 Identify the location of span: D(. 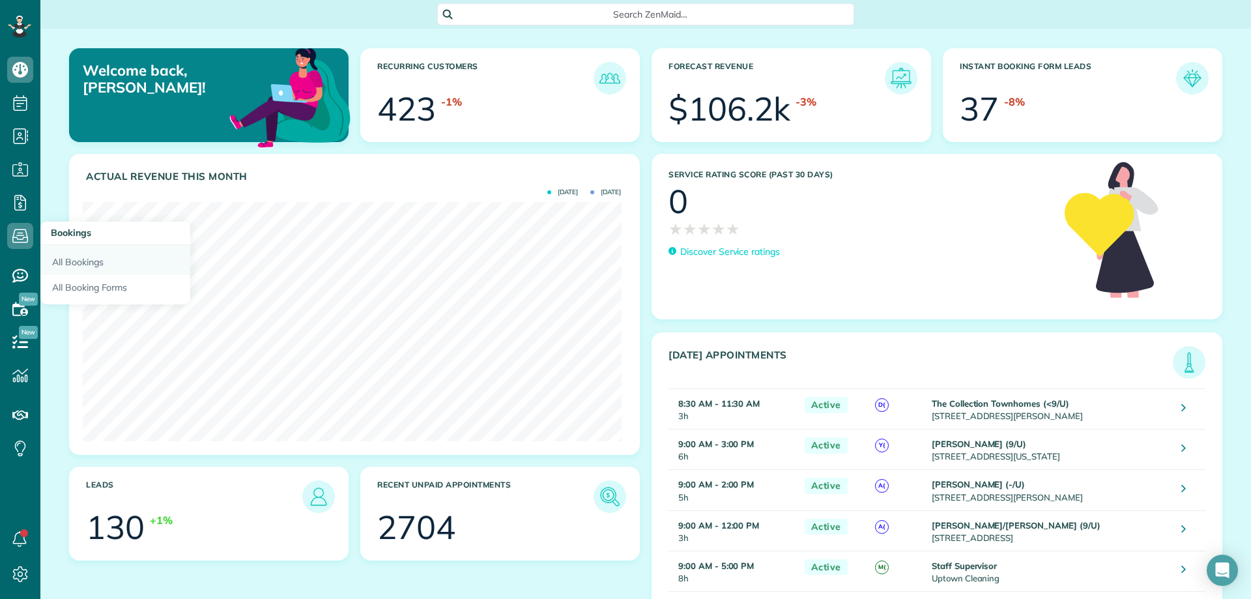
(882, 405).